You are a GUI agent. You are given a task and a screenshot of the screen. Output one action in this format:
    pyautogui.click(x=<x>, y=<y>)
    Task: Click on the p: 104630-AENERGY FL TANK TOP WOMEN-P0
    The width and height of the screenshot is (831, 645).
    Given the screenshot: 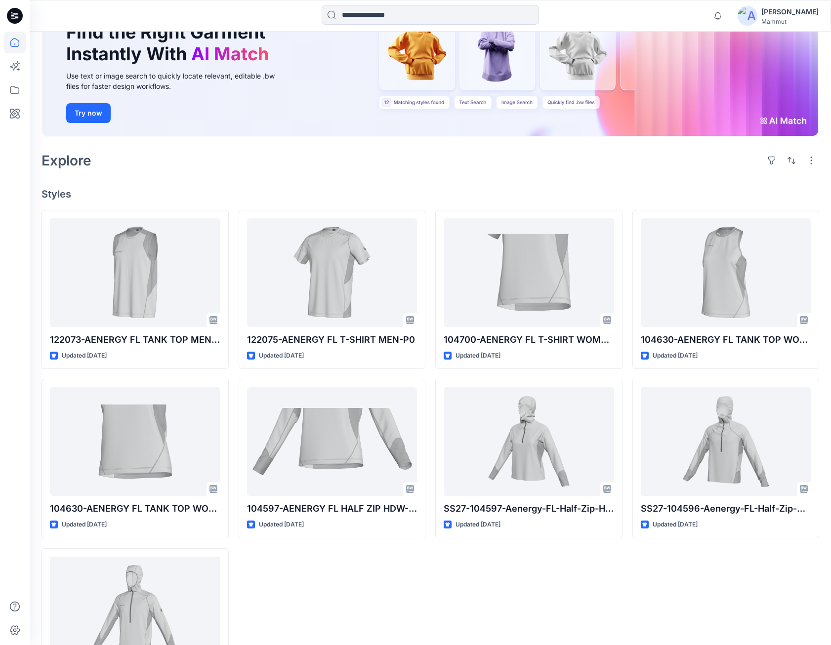 What is the action you would take?
    pyautogui.click(x=135, y=509)
    